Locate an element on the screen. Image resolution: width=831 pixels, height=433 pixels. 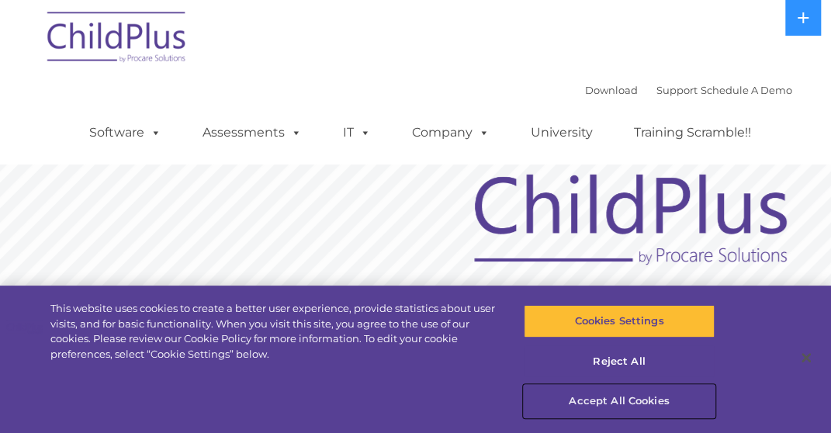
a: Download is located at coordinates (611, 90).